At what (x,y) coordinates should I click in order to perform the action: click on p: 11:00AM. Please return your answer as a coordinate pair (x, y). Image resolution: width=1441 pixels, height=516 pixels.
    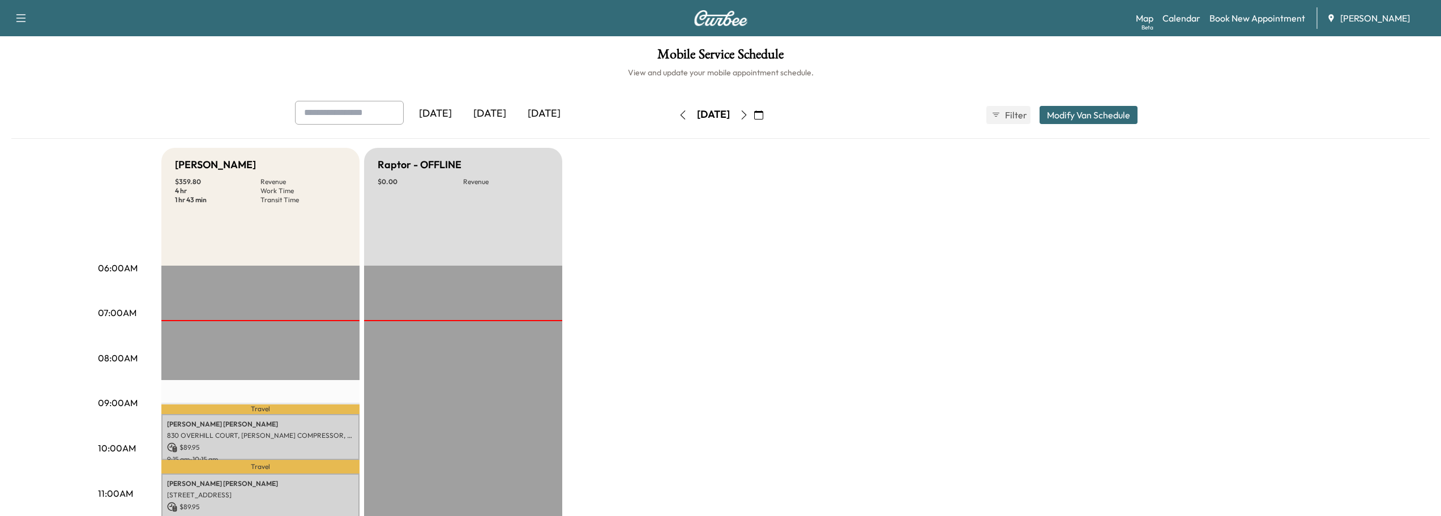
    Looking at the image, I should click on (116, 493).